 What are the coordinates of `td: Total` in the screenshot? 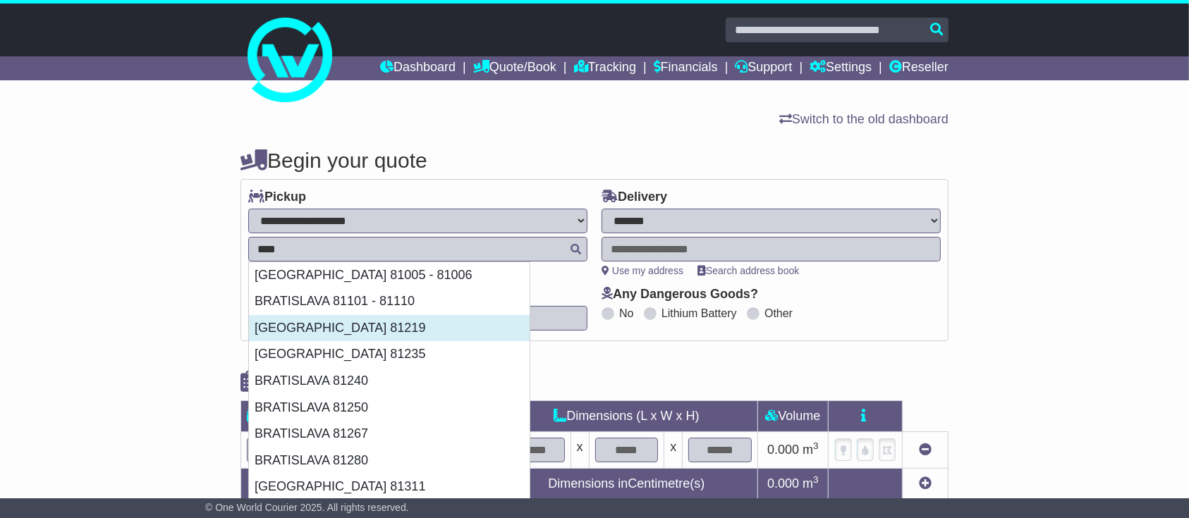 It's located at (300, 484).